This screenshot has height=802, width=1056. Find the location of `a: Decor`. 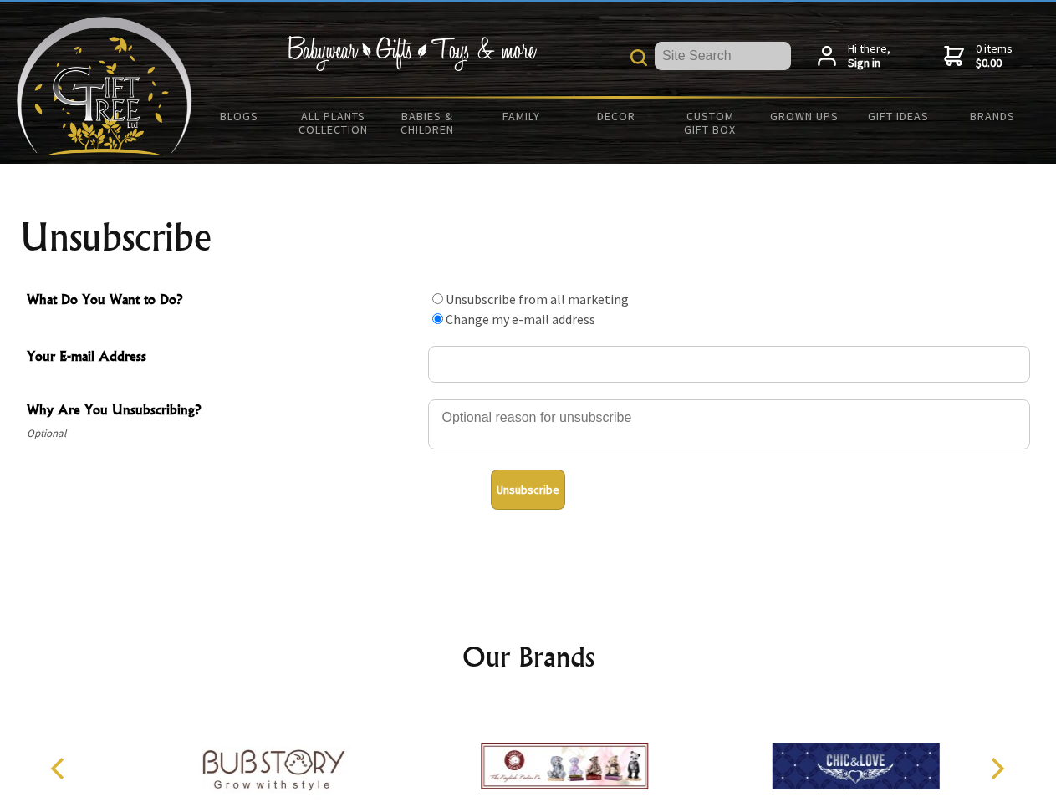

a: Decor is located at coordinates (615, 116).